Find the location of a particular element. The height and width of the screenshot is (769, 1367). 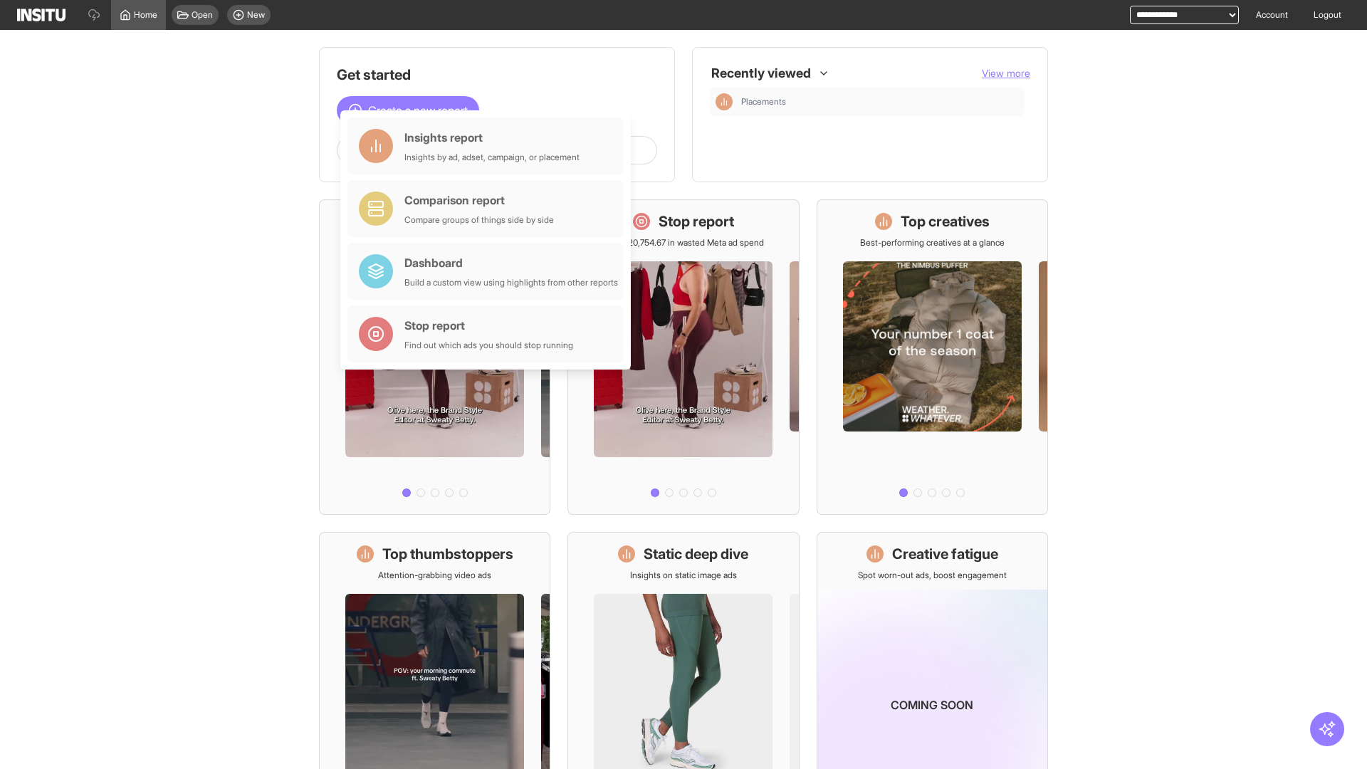

div: Find out which ads you should stop running is located at coordinates (488, 345).